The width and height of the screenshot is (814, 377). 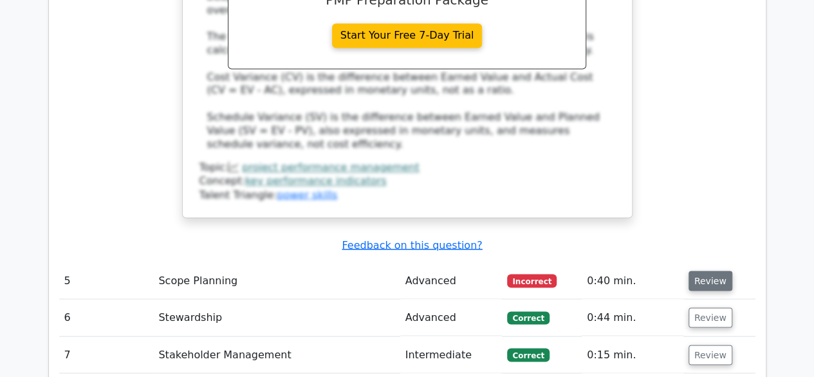 What do you see at coordinates (412, 244) in the screenshot?
I see `u: Feedback on this question?` at bounding box center [412, 244].